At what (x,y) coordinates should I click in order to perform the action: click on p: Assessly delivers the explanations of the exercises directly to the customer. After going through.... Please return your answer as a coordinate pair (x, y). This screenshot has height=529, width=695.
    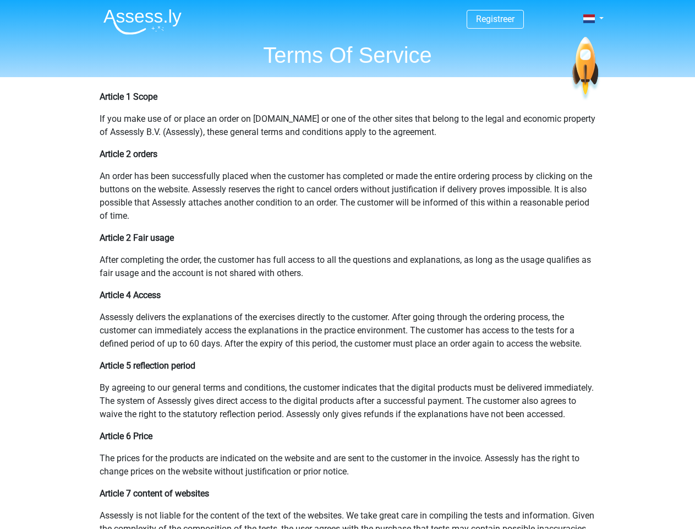
    Looking at the image, I should click on (348, 330).